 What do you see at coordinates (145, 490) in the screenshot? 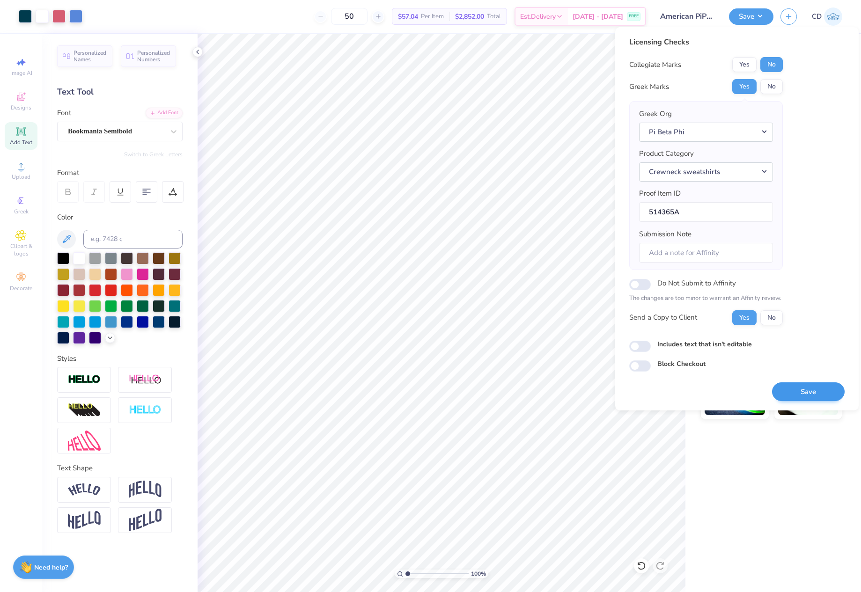
I see `img: Arch` at bounding box center [145, 490].